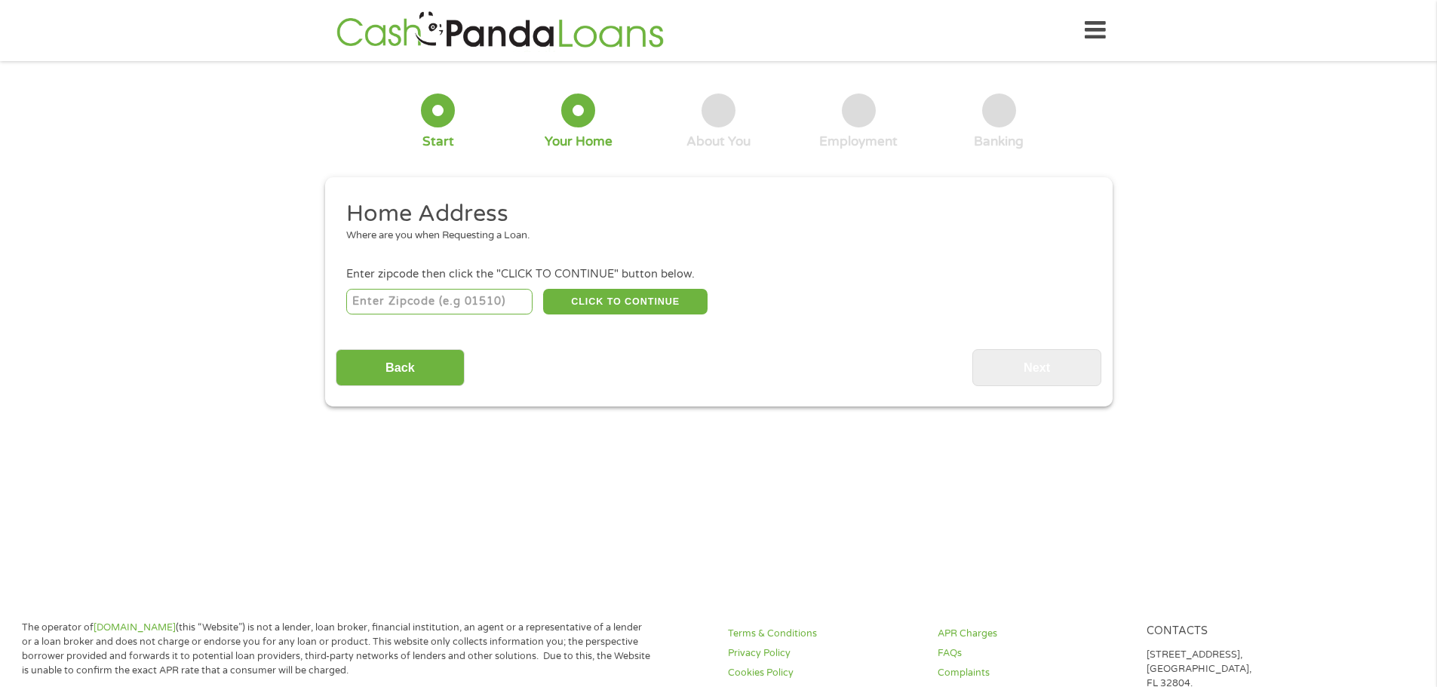 Image resolution: width=1437 pixels, height=687 pixels. I want to click on h4: Contacts, so click(1242, 631).